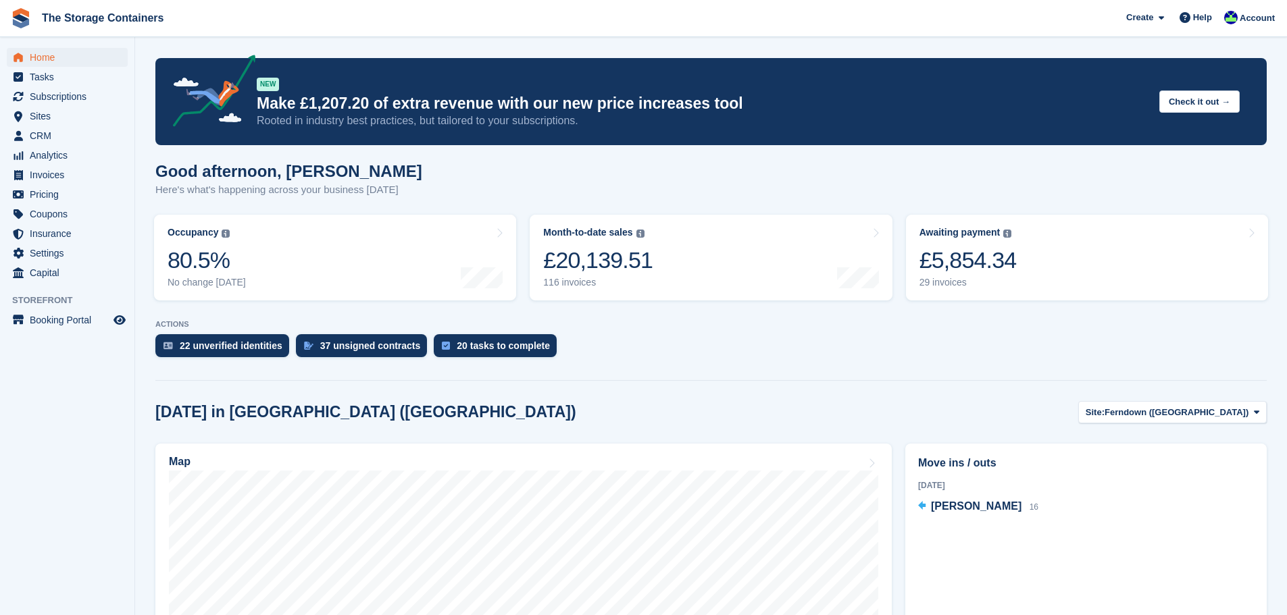 This screenshot has width=1287, height=615. What do you see at coordinates (70, 234) in the screenshot?
I see `span: Insurance` at bounding box center [70, 234].